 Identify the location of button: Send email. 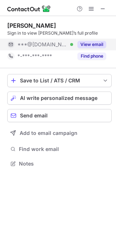
(59, 115).